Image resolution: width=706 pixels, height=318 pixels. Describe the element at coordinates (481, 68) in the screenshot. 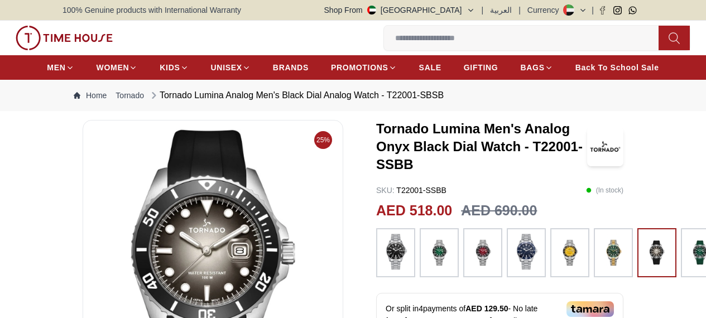

I see `span: GIFTING` at that location.